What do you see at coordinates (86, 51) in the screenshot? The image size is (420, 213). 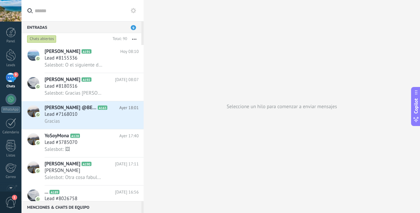 I see `span: A191` at bounding box center [86, 51].